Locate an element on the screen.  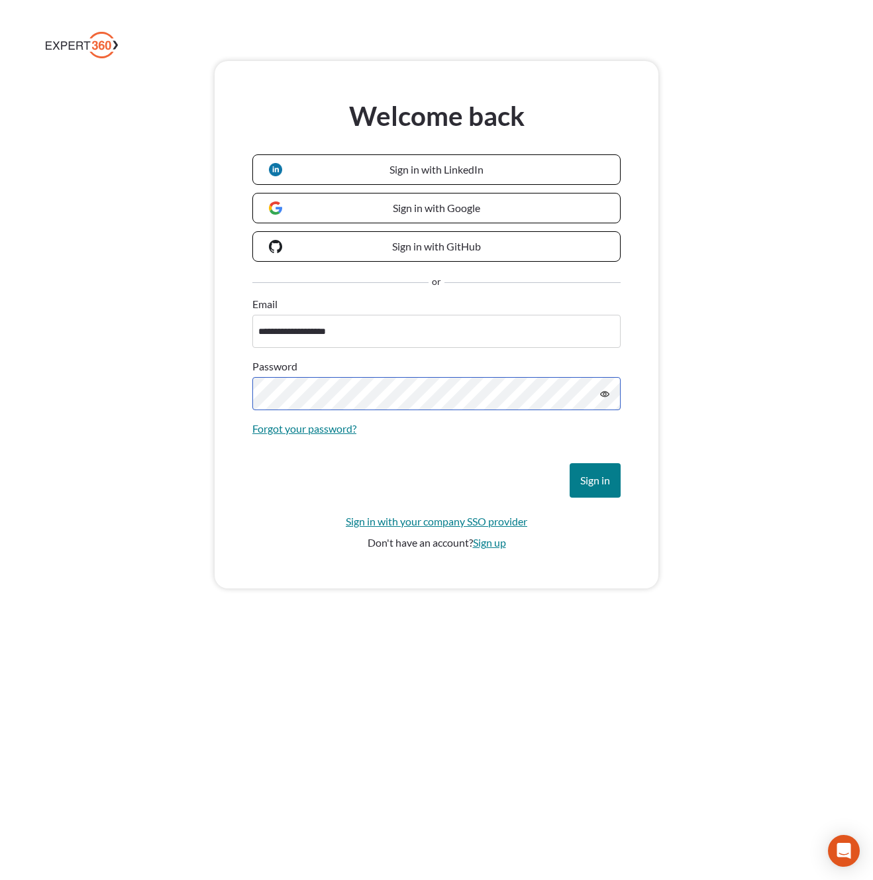
button: Sign in is located at coordinates (595, 480).